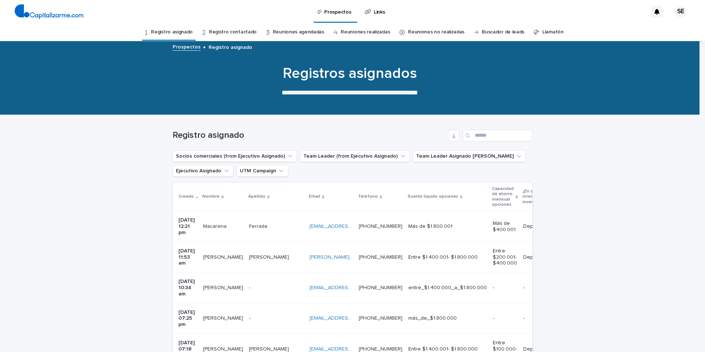  Describe the element at coordinates (259, 226) in the screenshot. I see `p: Ferrada` at that location.